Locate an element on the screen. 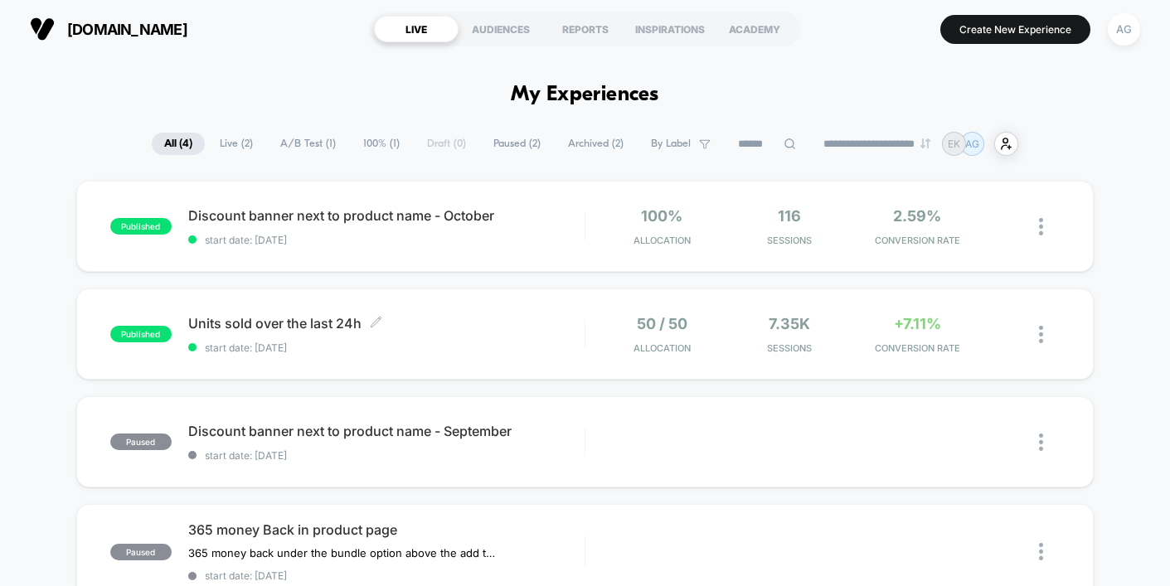 Image resolution: width=1170 pixels, height=586 pixels. button: AG is located at coordinates (1124, 29).